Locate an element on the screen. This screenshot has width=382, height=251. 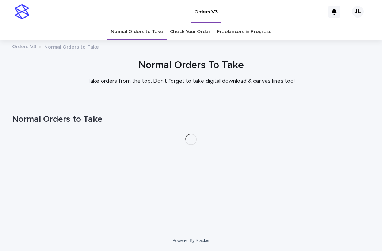
h1: Normal Orders To Take is located at coordinates (191, 66).